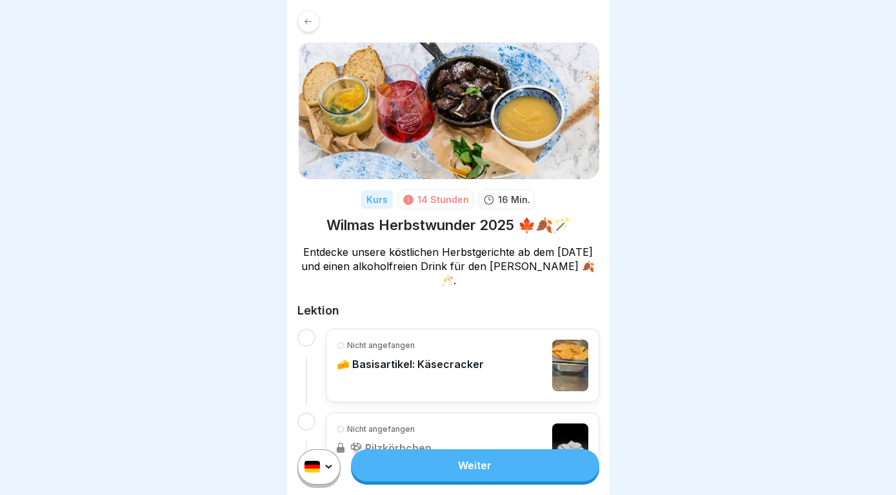 This screenshot has width=896, height=495. I want to click on a: Weiter, so click(475, 466).